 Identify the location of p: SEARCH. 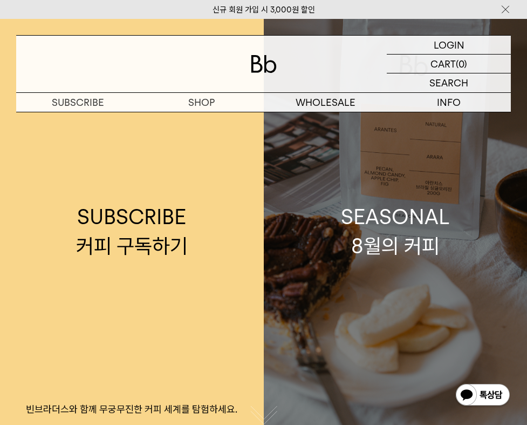
(449, 83).